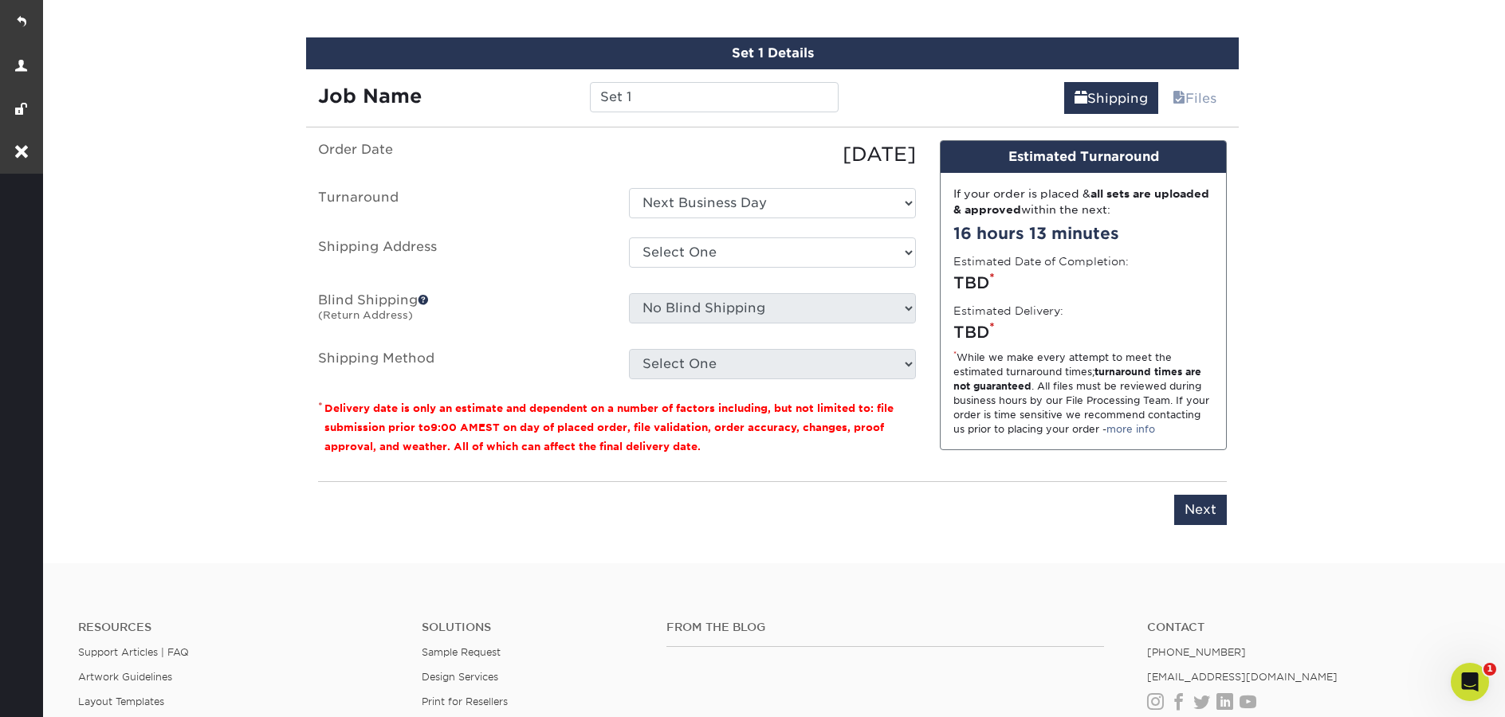 This screenshot has width=1505, height=717. What do you see at coordinates (1077, 379) in the screenshot?
I see `strong: turnaround times are not guaranteed` at bounding box center [1077, 379].